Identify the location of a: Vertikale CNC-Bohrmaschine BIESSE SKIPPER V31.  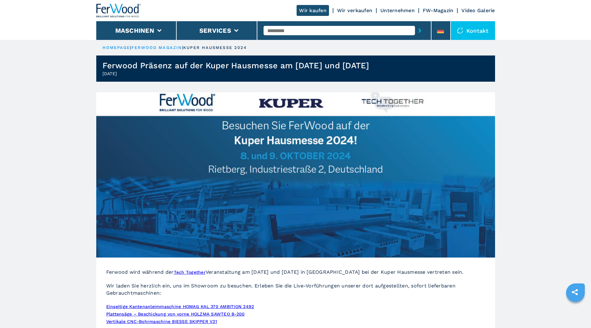
(162, 321).